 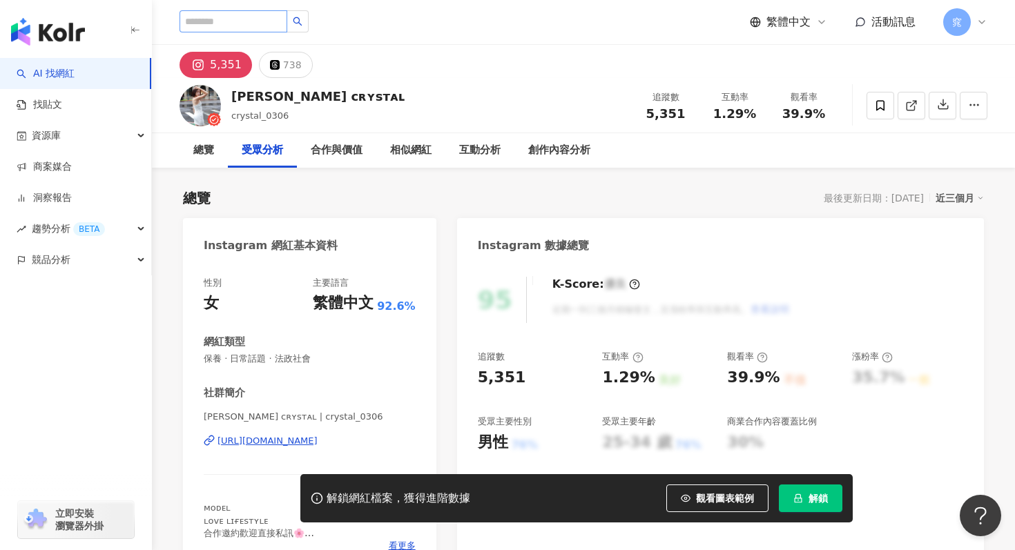 What do you see at coordinates (534, 246) in the screenshot?
I see `div: Instagram 數據總覽` at bounding box center [534, 246].